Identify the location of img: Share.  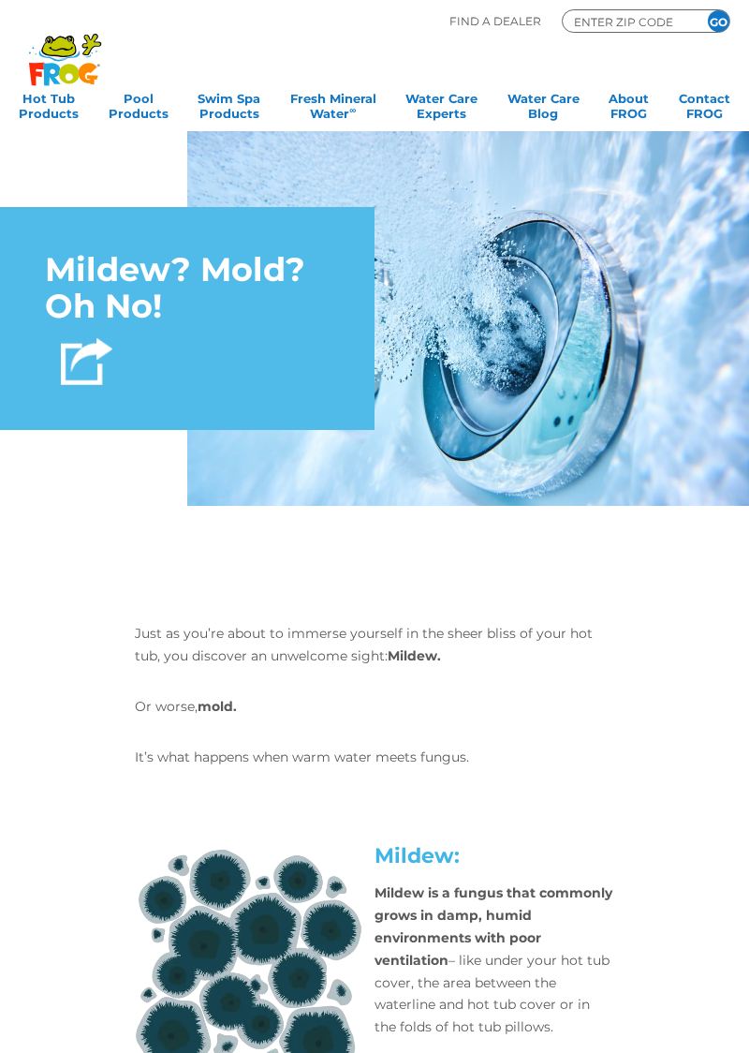
(86, 361).